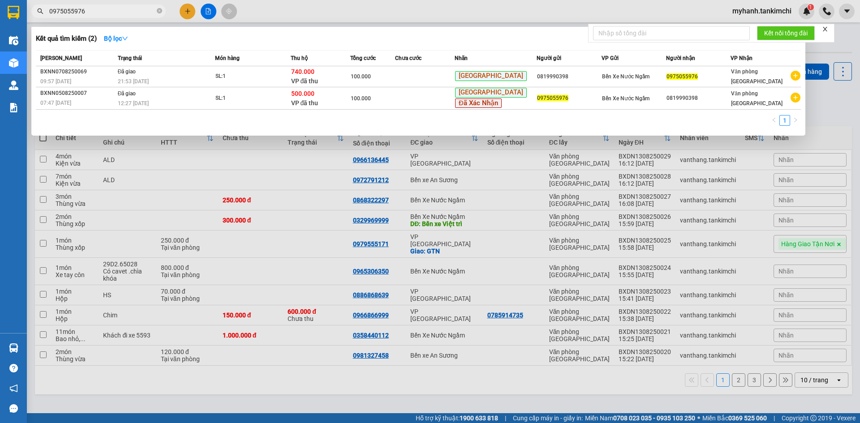 The height and width of the screenshot is (423, 860). I want to click on span: Nhãn, so click(461, 58).